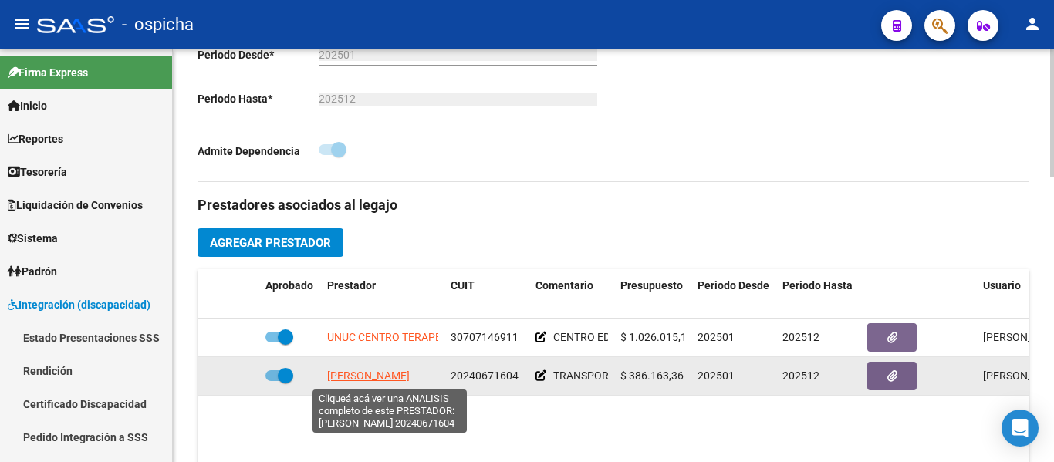 This screenshot has width=1054, height=462. Describe the element at coordinates (819, 295) in the screenshot. I see `datatable-header-cell: Periodo Hasta` at that location.